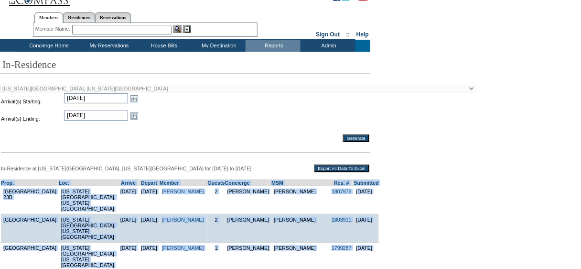 The height and width of the screenshot is (269, 581). Describe the element at coordinates (177, 29) in the screenshot. I see `img: View` at that location.